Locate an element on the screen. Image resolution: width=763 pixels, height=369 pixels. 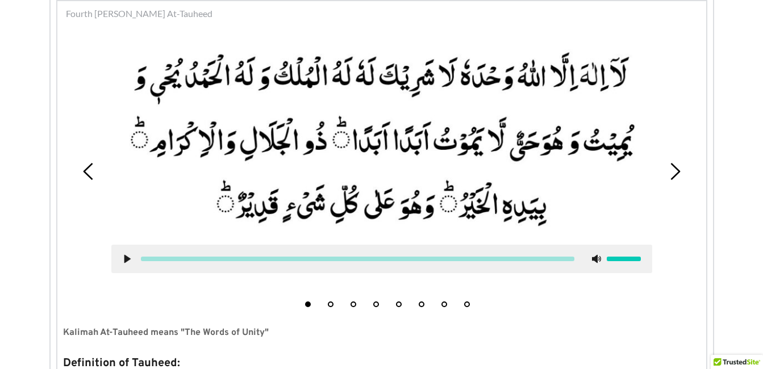
button: 1 of 8 is located at coordinates (308, 305).